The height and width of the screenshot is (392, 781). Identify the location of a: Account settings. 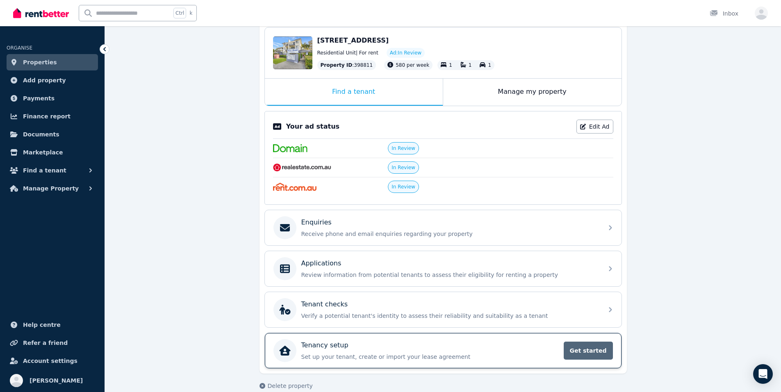
(52, 361).